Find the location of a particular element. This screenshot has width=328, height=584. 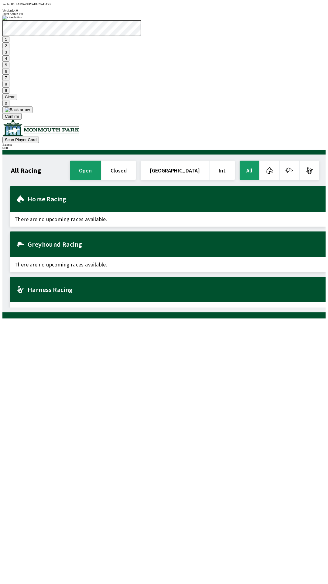

div: Version 1.4.0 is located at coordinates (164, 10).